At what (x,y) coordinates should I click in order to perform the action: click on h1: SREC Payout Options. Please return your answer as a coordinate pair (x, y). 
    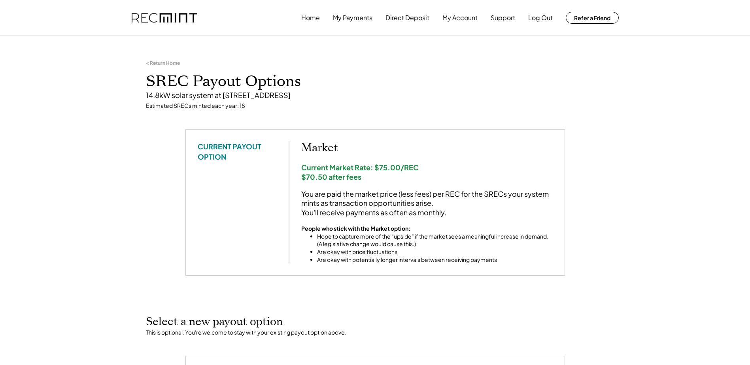
    Looking at the image, I should click on (375, 81).